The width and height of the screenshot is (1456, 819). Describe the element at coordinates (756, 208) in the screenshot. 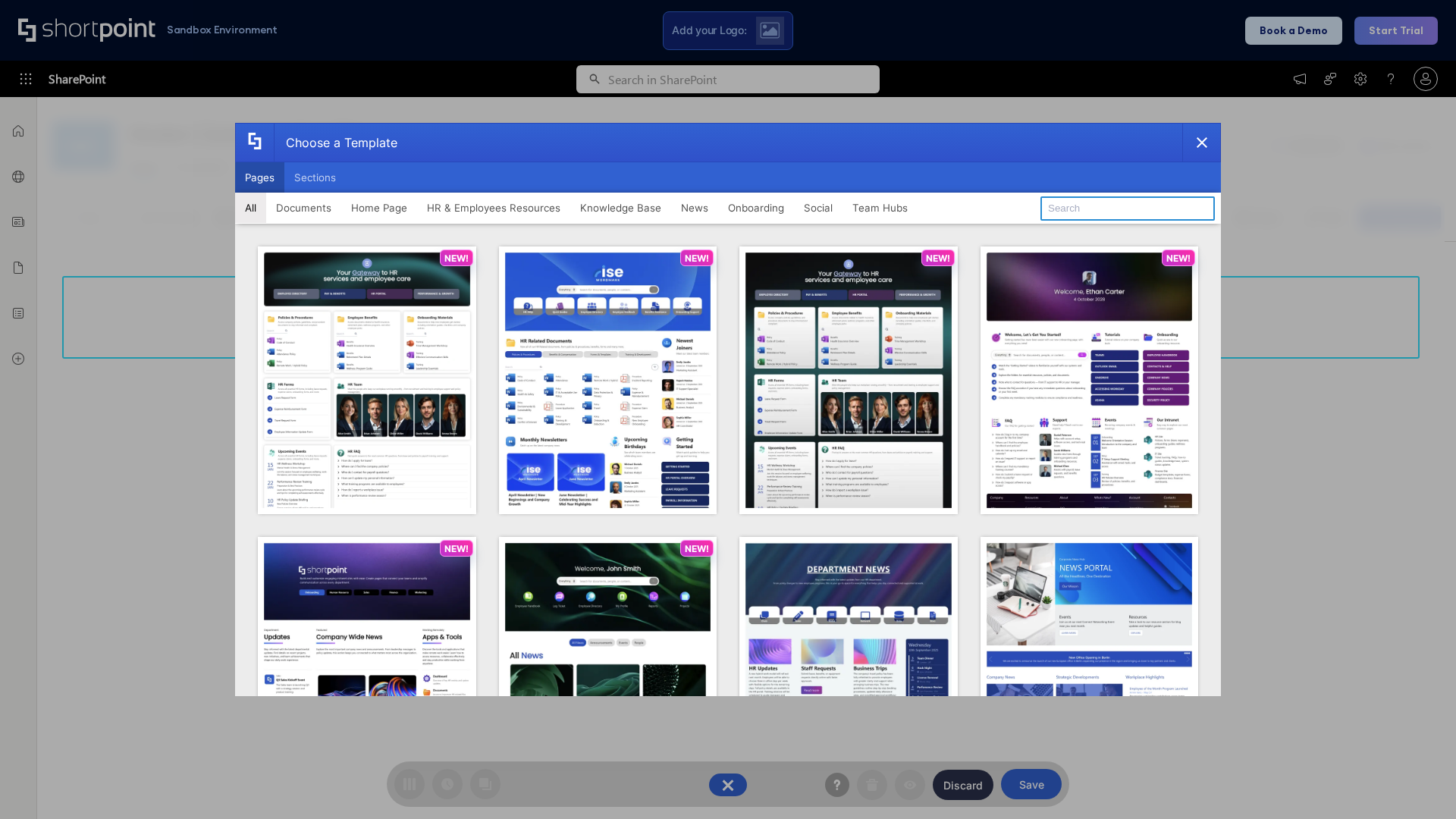

I see `button: Onboarding` at that location.